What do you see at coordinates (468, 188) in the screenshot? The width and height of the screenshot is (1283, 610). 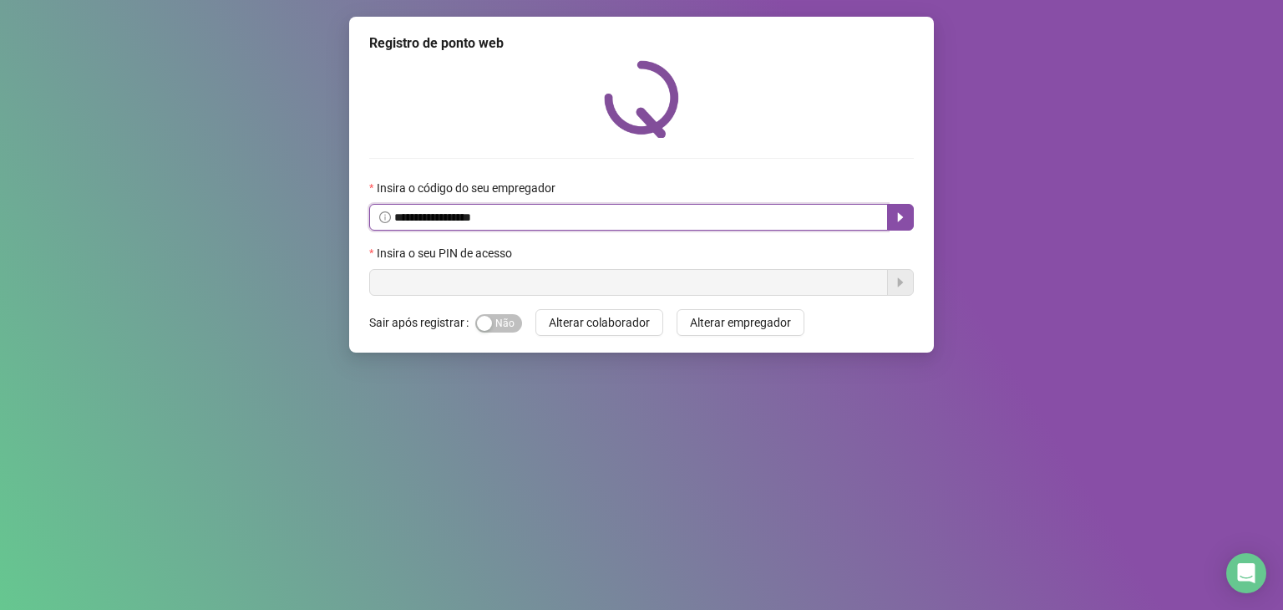 I see `label: Insira o código do seu empregador` at bounding box center [468, 188].